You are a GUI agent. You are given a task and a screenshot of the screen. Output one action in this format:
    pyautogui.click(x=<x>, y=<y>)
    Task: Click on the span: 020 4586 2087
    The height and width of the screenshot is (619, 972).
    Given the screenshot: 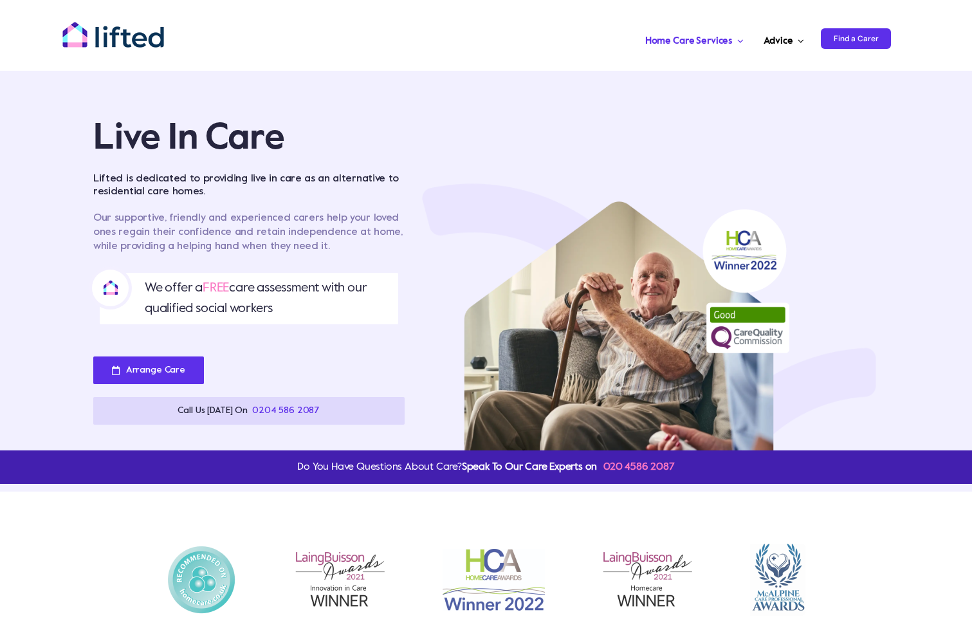 What is the action you would take?
    pyautogui.click(x=639, y=467)
    